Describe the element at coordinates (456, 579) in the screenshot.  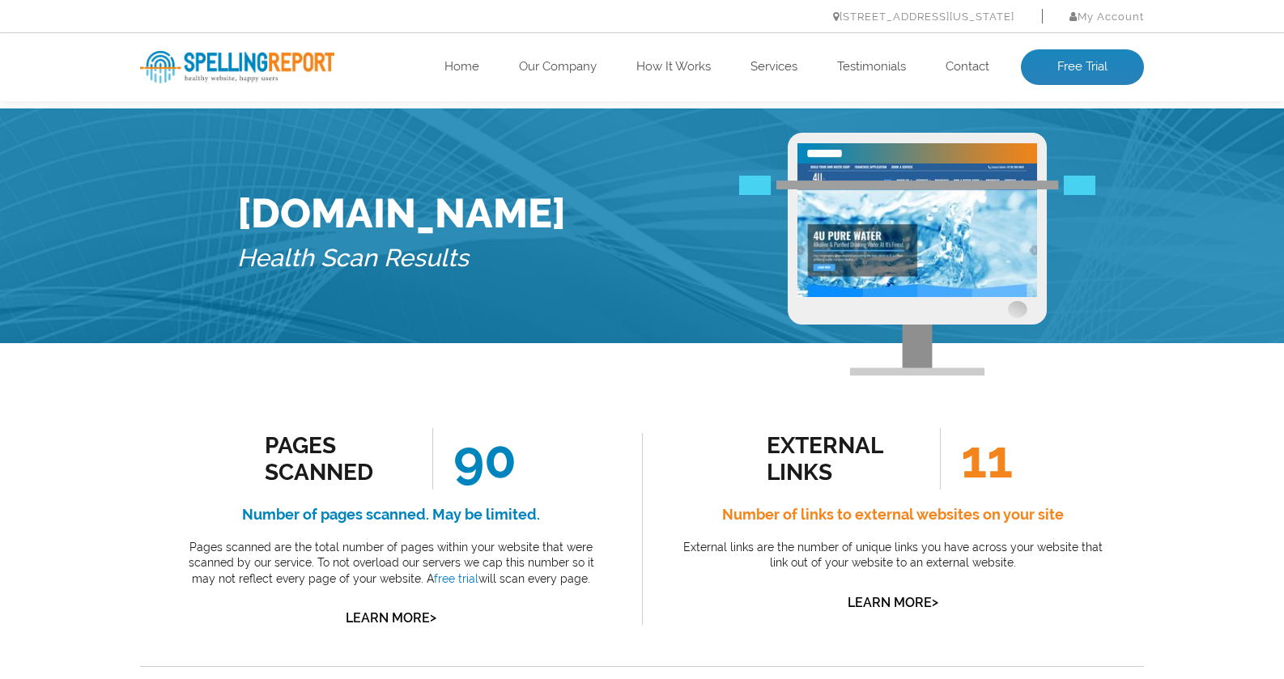
I see `a: free trial` at that location.